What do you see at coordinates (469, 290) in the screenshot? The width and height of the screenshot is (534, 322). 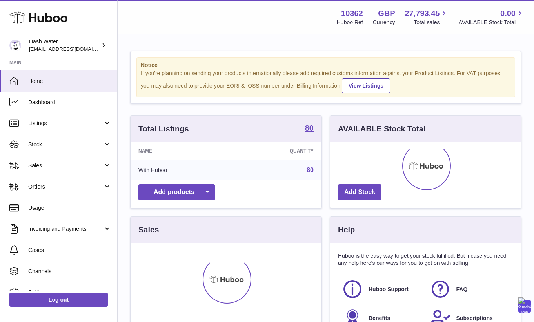 I see `a: FAQ` at bounding box center [469, 290].